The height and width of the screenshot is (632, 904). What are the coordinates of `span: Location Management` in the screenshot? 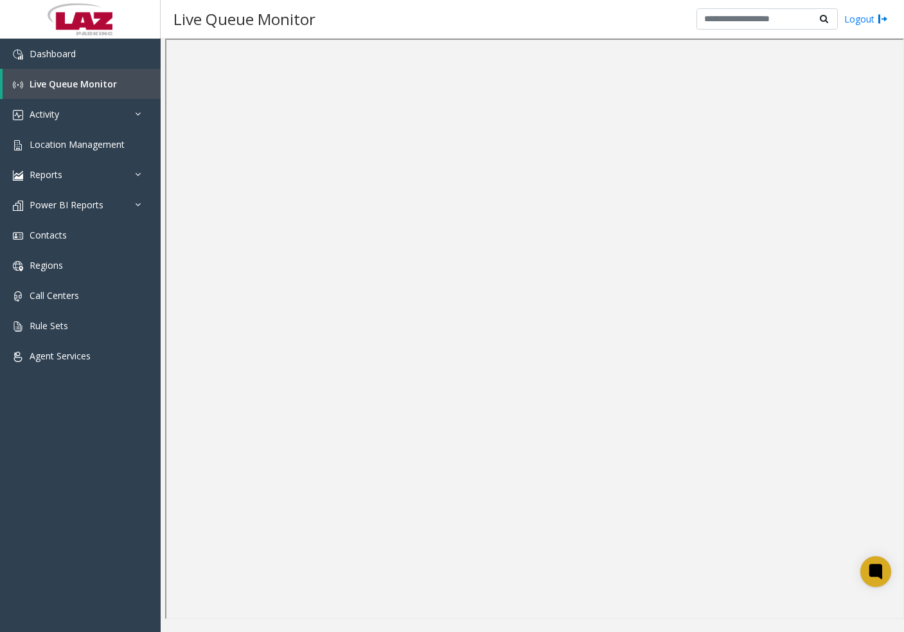 It's located at (77, 144).